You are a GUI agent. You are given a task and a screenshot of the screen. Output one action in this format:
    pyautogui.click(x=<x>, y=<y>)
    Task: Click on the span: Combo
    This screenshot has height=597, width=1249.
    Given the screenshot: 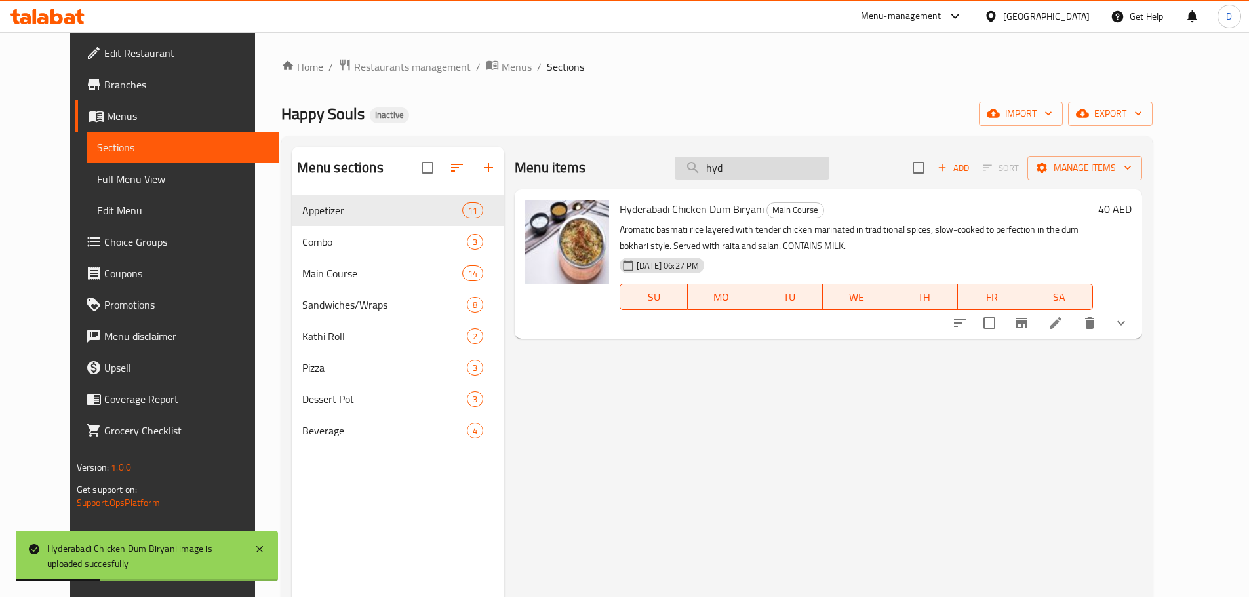 What is the action you would take?
    pyautogui.click(x=384, y=242)
    